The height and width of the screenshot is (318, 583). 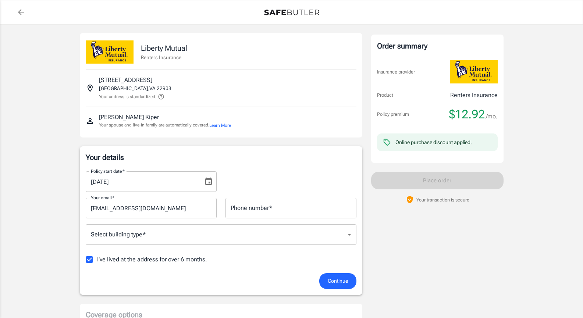 I want to click on input: MM/DD/YYYY, so click(x=142, y=182).